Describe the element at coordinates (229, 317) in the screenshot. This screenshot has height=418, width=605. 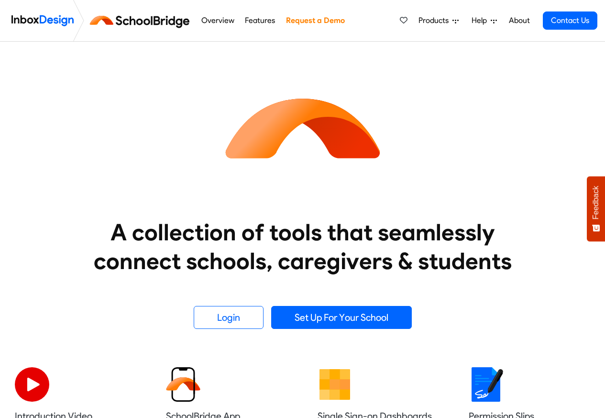
I see `a: Login` at that location.